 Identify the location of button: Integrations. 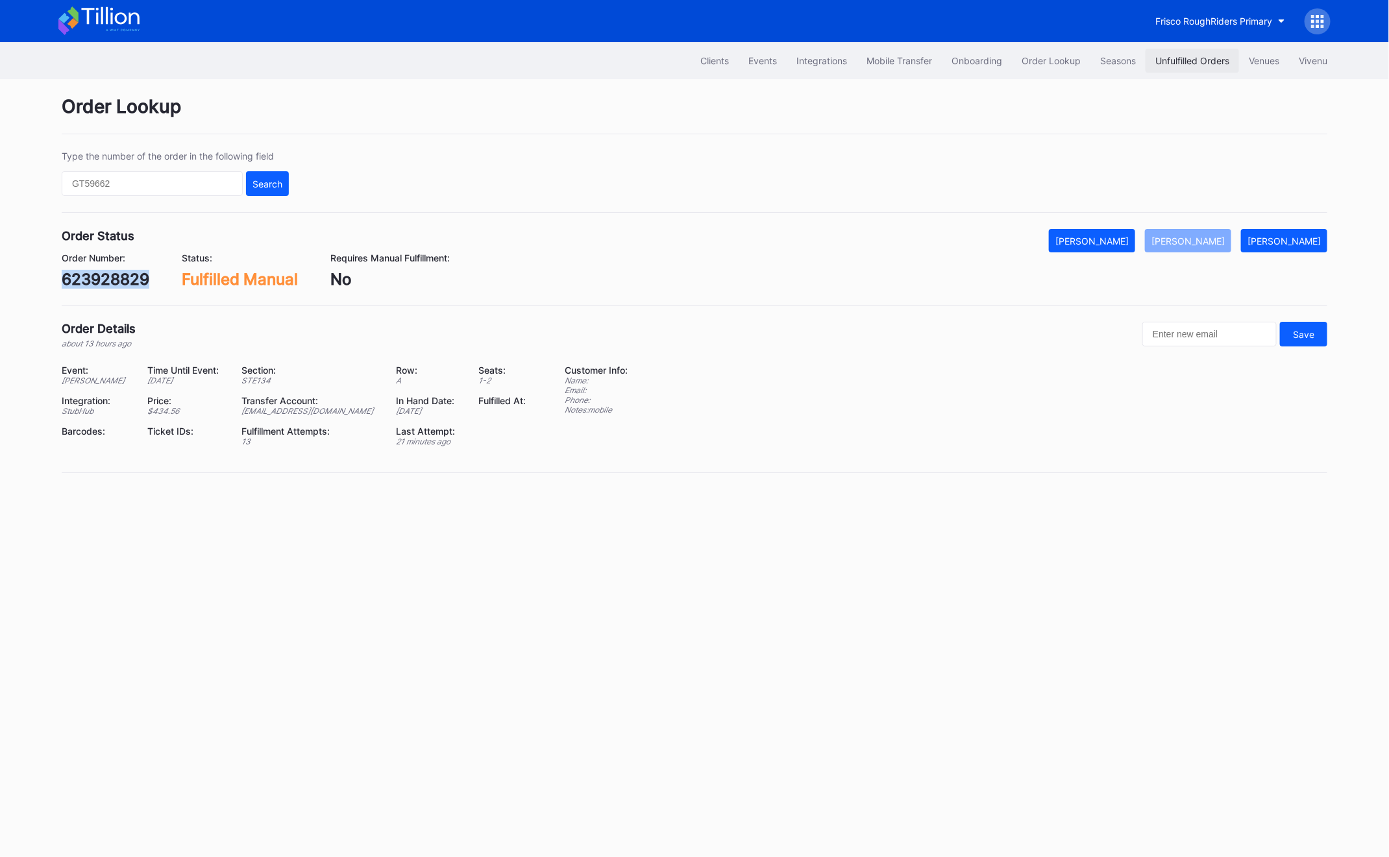
(822, 60).